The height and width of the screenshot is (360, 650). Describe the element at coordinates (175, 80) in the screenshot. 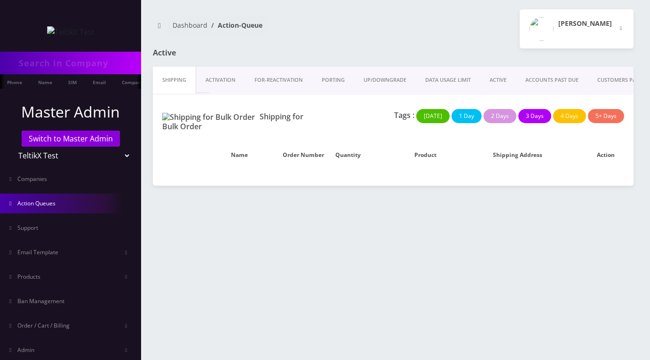

I see `a: Shipping` at that location.